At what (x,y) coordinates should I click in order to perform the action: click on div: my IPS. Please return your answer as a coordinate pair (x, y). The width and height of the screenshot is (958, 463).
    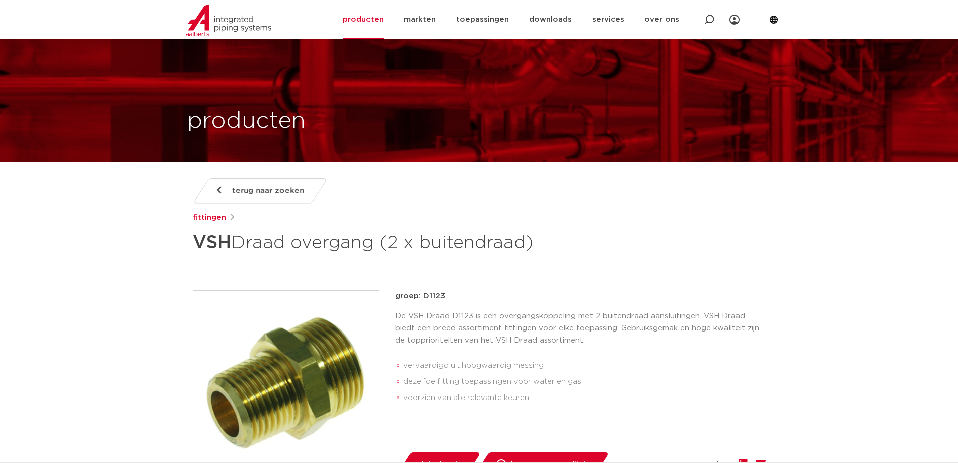
    Looking at the image, I should click on (734, 20).